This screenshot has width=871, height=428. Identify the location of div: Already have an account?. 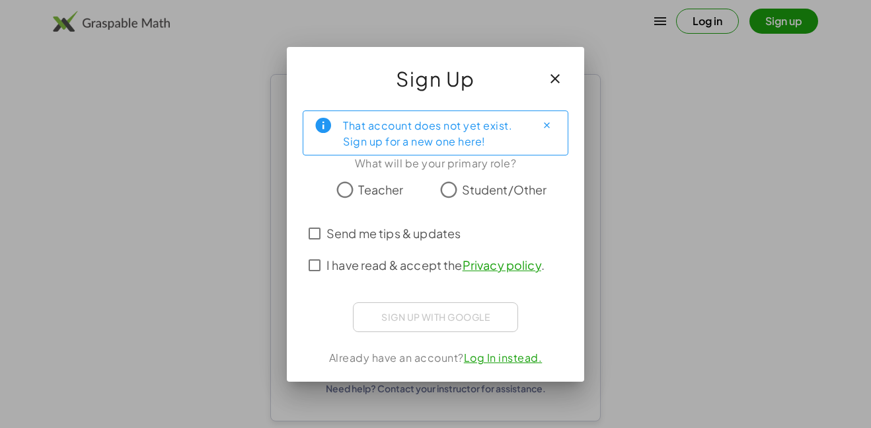
(436, 358).